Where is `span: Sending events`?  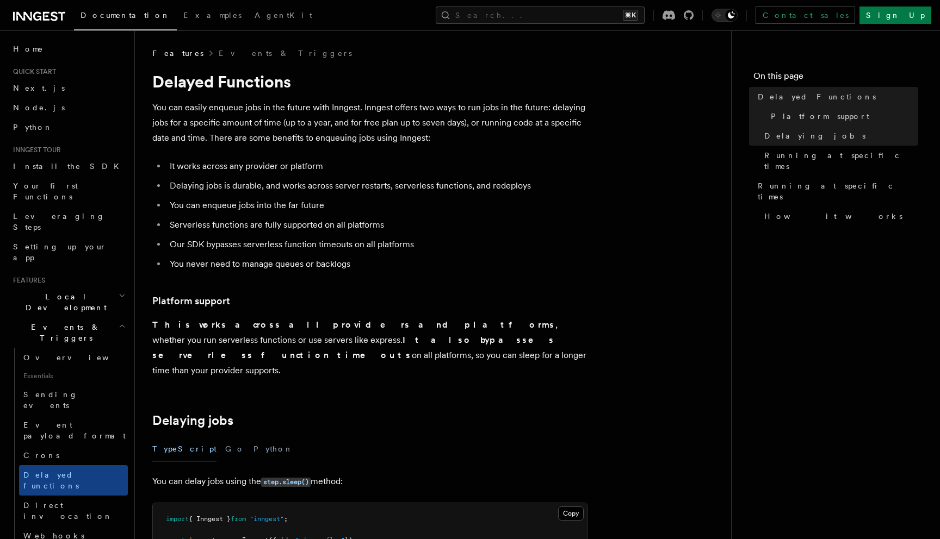
span: Sending events is located at coordinates (51, 400).